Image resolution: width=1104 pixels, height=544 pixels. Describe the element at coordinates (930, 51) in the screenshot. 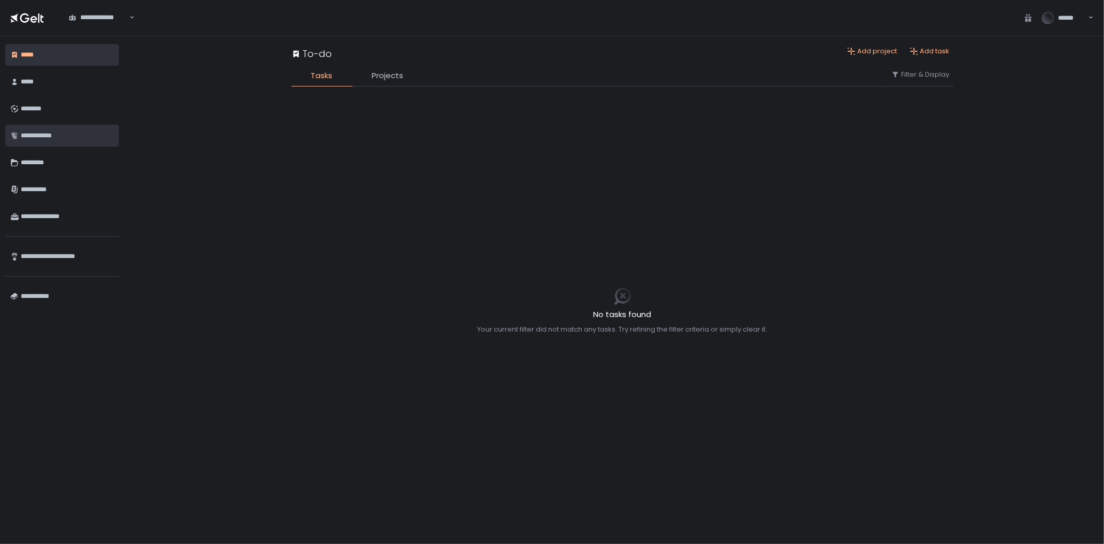

I see `button: Add task` at that location.